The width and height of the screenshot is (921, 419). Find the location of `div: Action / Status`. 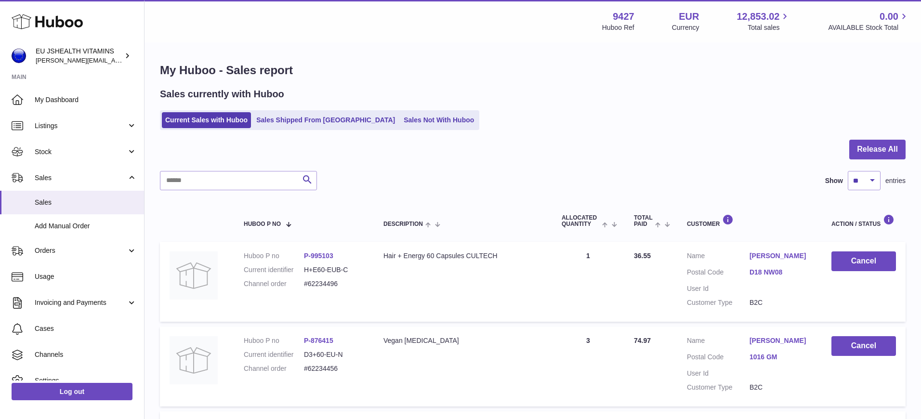

div: Action / Status is located at coordinates (864, 221).